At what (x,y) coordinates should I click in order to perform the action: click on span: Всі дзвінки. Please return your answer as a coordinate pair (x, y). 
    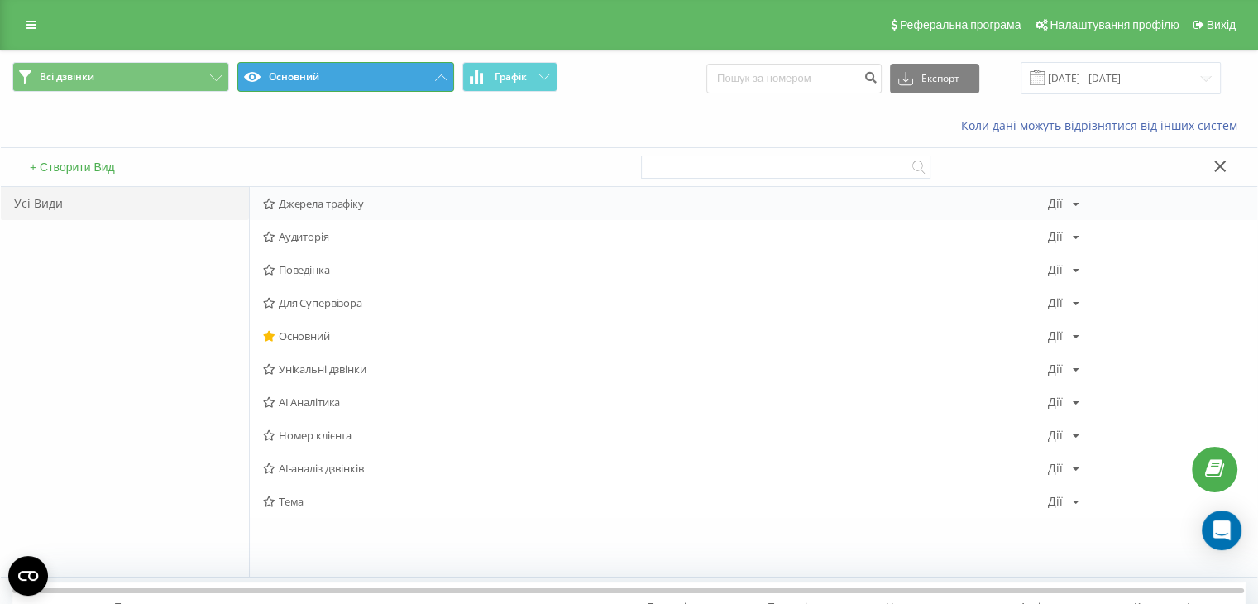
    Looking at the image, I should click on (67, 77).